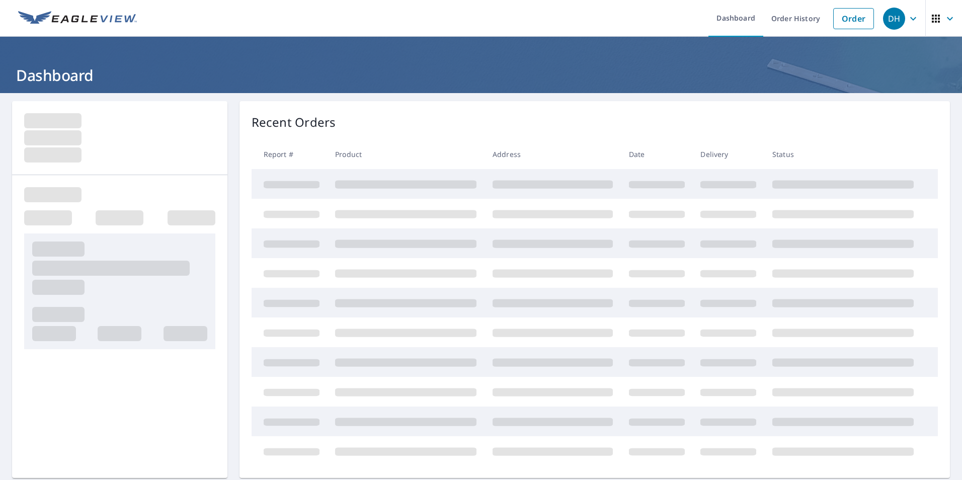 This screenshot has width=962, height=480. Describe the element at coordinates (289, 154) in the screenshot. I see `th: Report #` at that location.